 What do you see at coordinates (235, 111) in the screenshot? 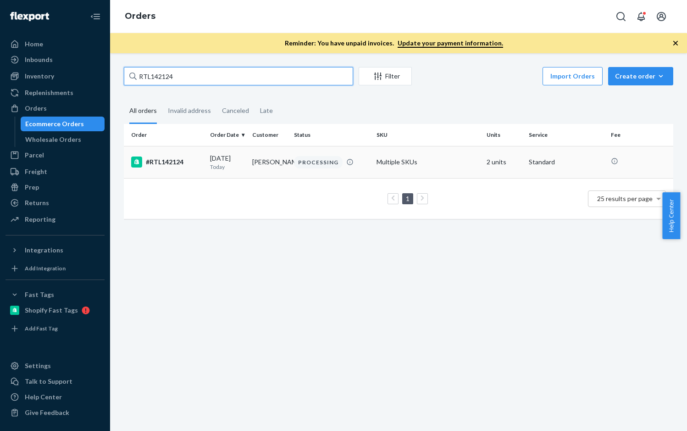
I see `div: Canceled` at bounding box center [235, 111].